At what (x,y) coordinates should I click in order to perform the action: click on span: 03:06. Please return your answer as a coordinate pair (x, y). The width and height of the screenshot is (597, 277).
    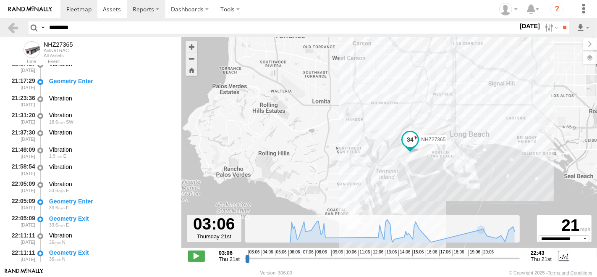
    Looking at the image, I should click on (254, 253).